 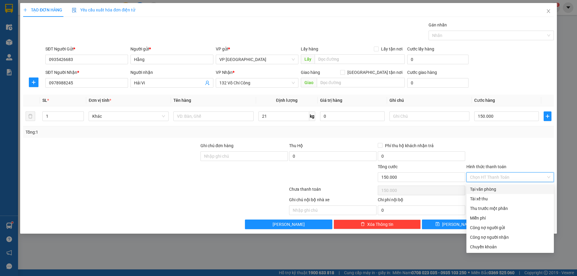 What do you see at coordinates (312, 116) in the screenshot?
I see `span: kg` at bounding box center [312, 116].